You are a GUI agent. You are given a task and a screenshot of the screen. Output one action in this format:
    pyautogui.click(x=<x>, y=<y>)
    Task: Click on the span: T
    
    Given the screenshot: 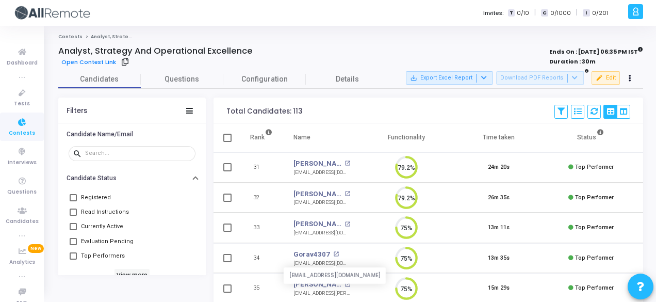 What is the action you would take?
    pyautogui.click(x=511, y=13)
    